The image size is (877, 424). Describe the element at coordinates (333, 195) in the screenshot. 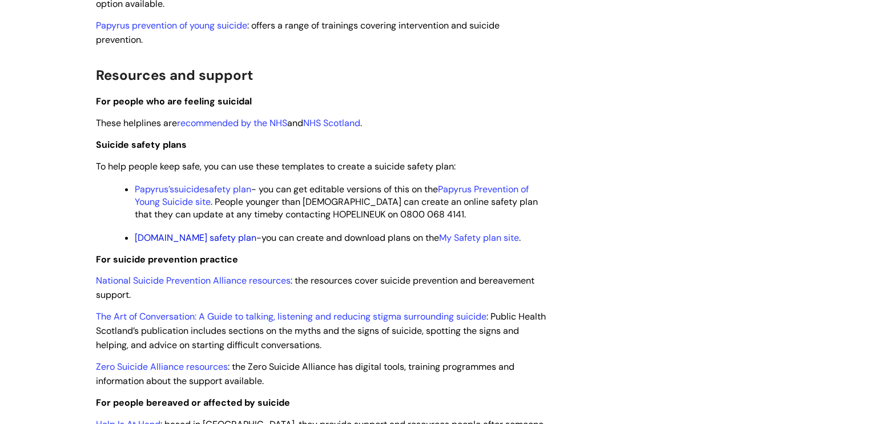

I see `span: ditable versions of this on the .` at that location.